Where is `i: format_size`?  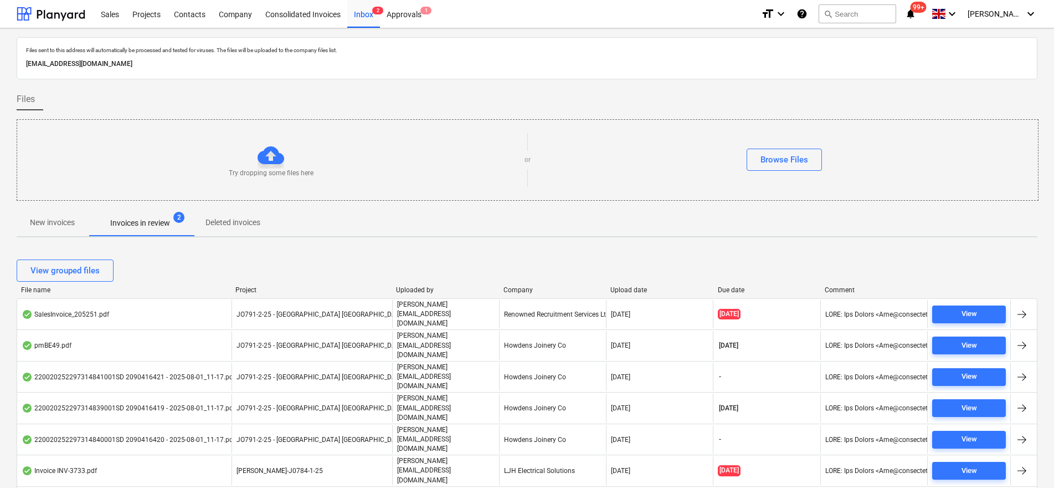
i: format_size is located at coordinates (768, 14).